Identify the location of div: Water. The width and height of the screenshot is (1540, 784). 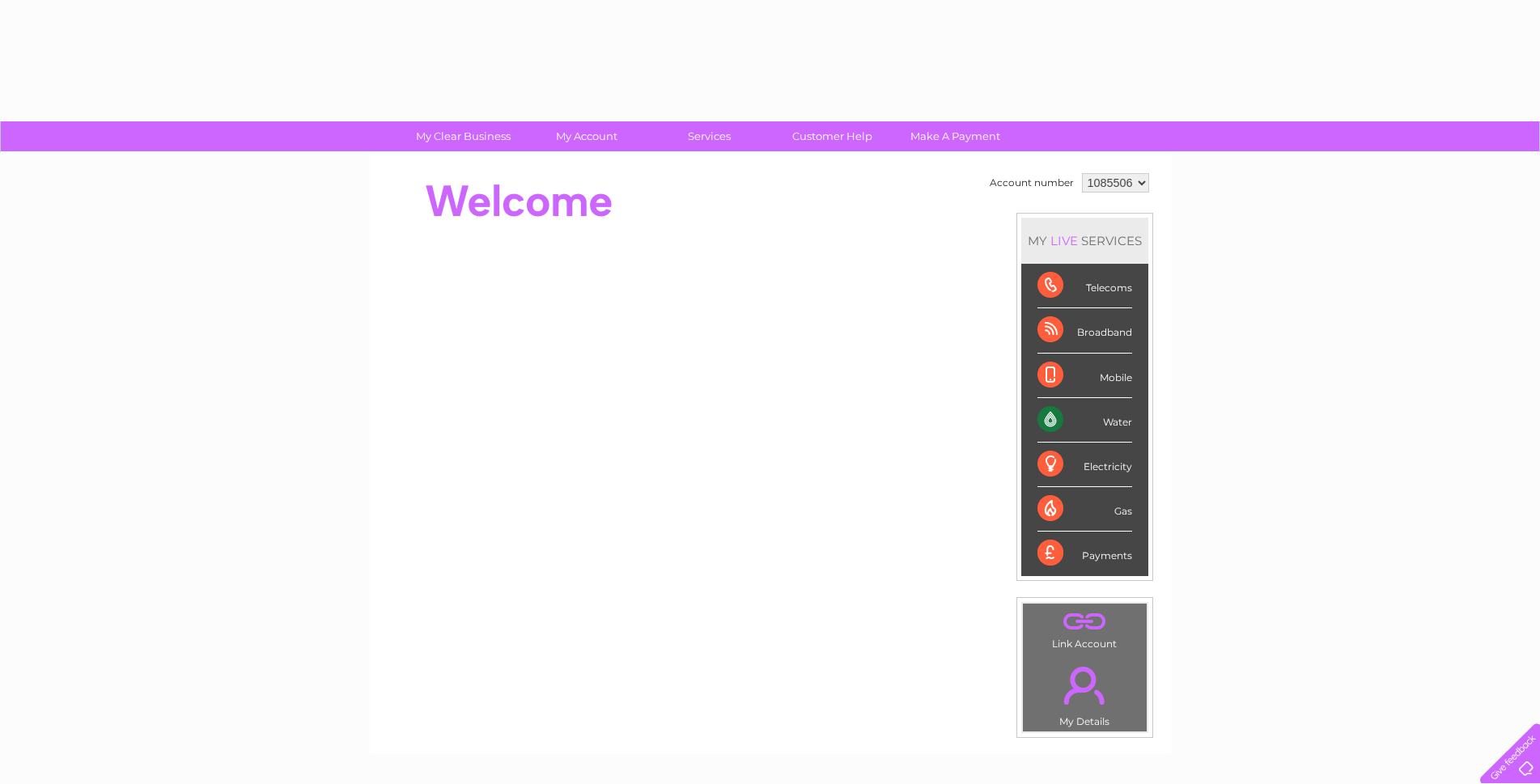
(1084, 419).